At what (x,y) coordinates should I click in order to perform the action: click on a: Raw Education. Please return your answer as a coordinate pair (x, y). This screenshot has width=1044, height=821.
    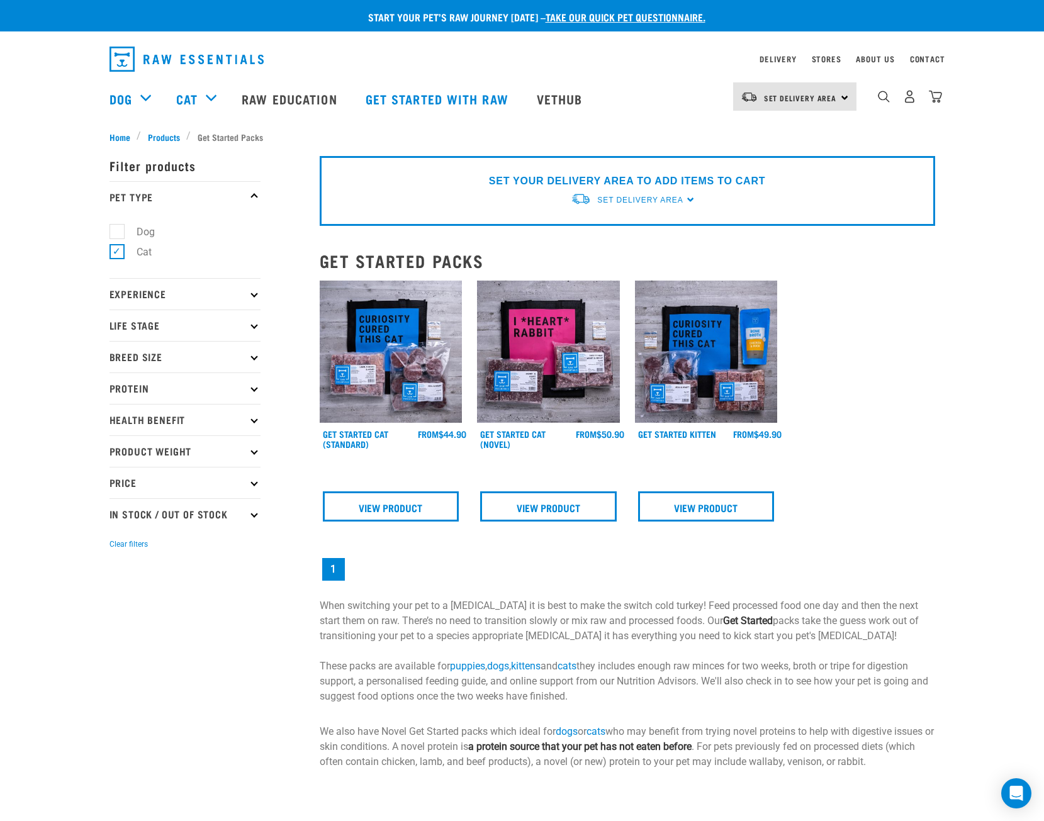
    Looking at the image, I should click on (291, 99).